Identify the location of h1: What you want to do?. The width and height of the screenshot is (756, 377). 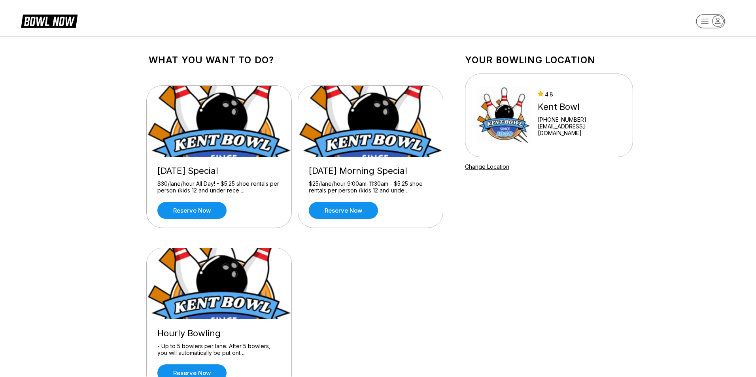
(295, 60).